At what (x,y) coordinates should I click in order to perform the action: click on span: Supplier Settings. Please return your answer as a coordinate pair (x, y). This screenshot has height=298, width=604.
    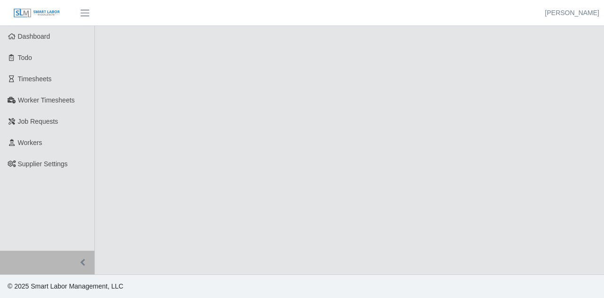
    Looking at the image, I should click on (43, 164).